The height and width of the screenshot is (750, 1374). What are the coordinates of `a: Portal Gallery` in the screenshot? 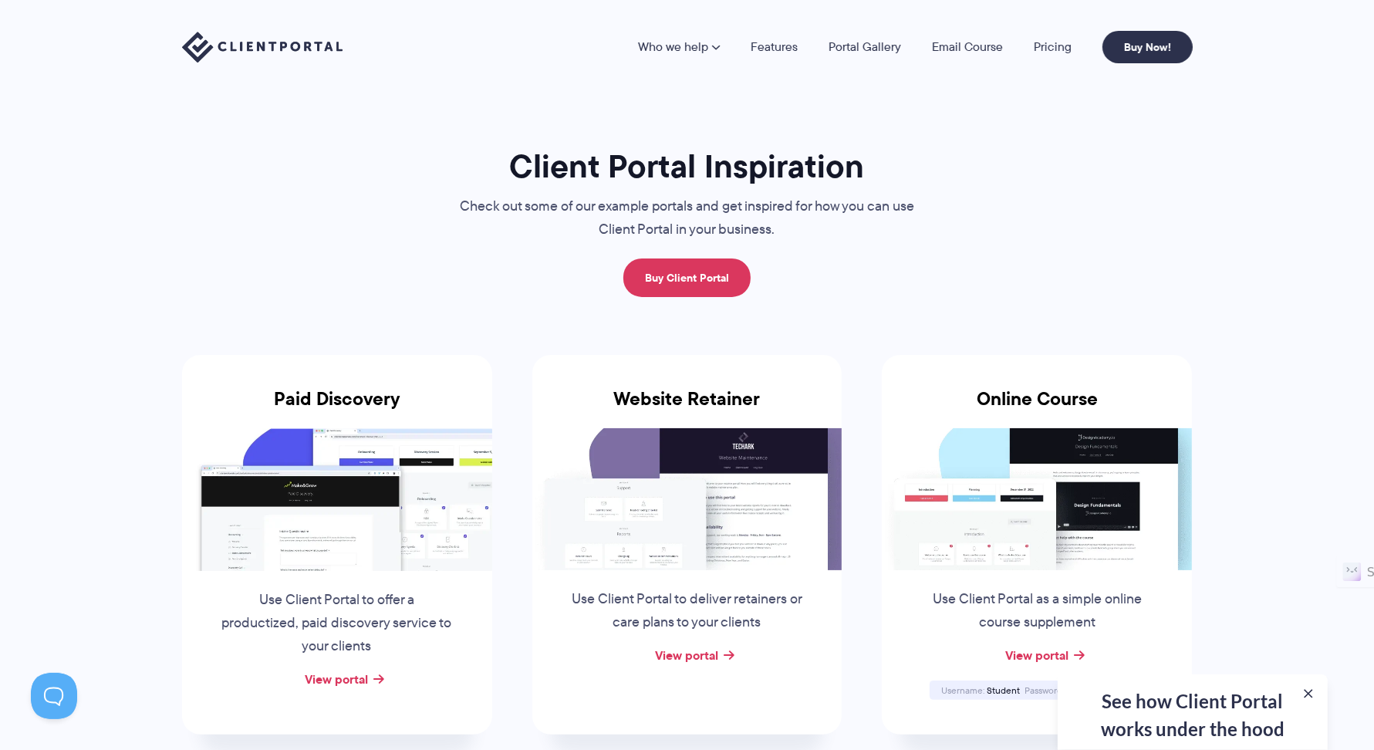 It's located at (865, 47).